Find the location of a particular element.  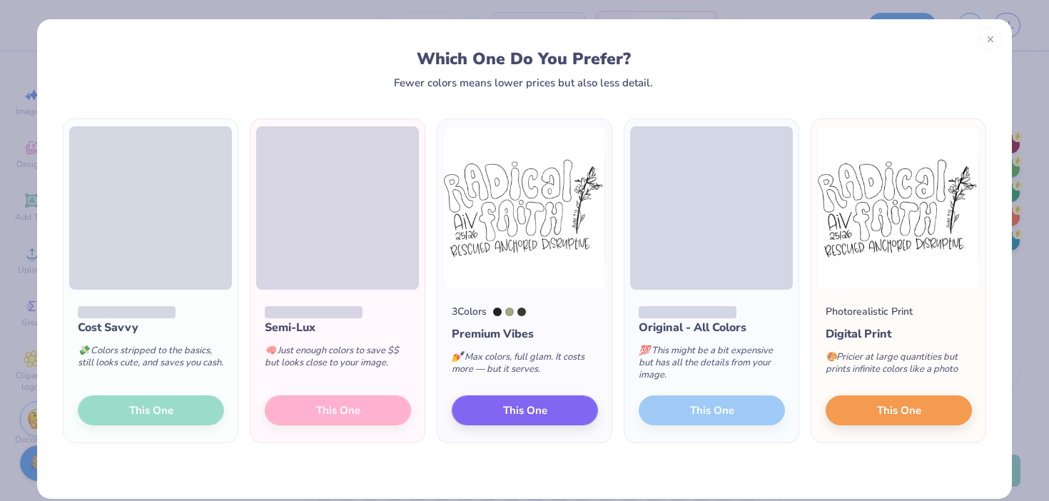

div: Pricier at large quantities but prints infinite colors like a photo is located at coordinates (898, 366).